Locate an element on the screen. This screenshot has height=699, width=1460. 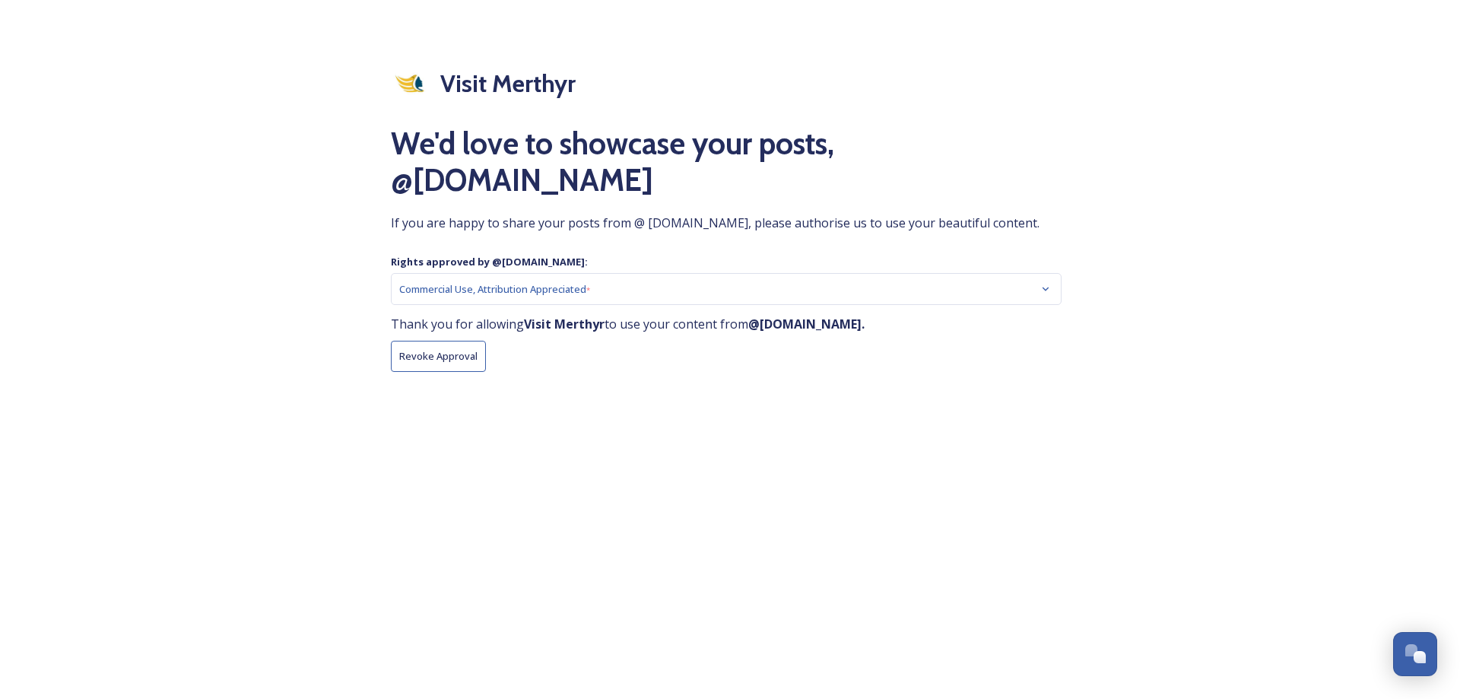
button: Revoke Approval is located at coordinates (438, 356).